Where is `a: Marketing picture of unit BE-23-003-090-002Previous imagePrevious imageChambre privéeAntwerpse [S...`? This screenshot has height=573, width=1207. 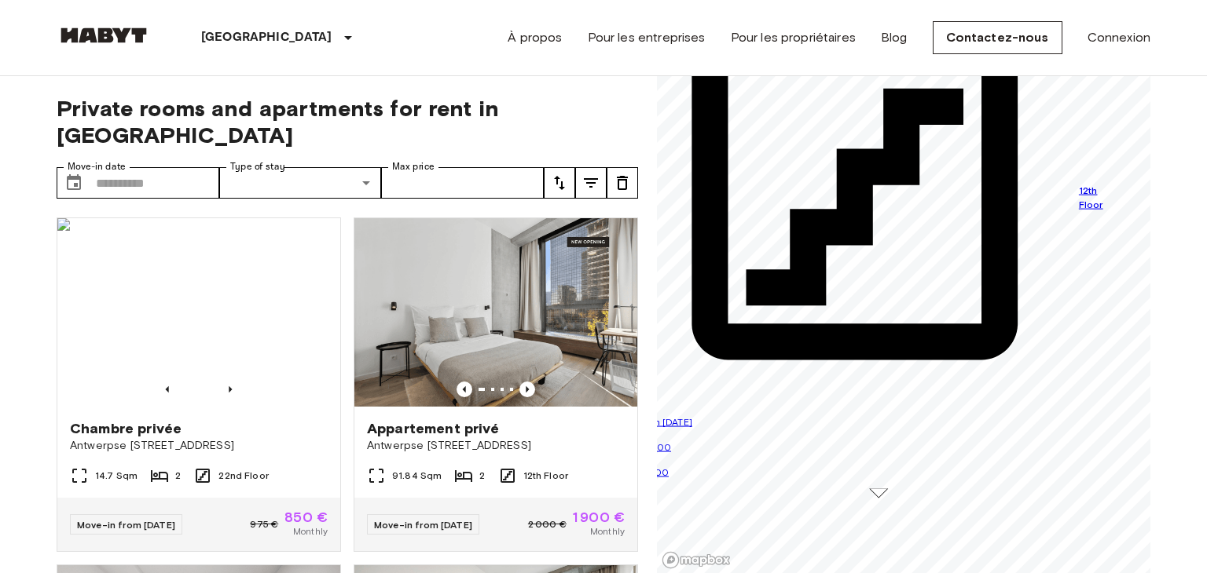 a: Marketing picture of unit BE-23-003-090-002Previous imagePrevious imageChambre privéeAntwerpse [S... is located at coordinates (199, 385).